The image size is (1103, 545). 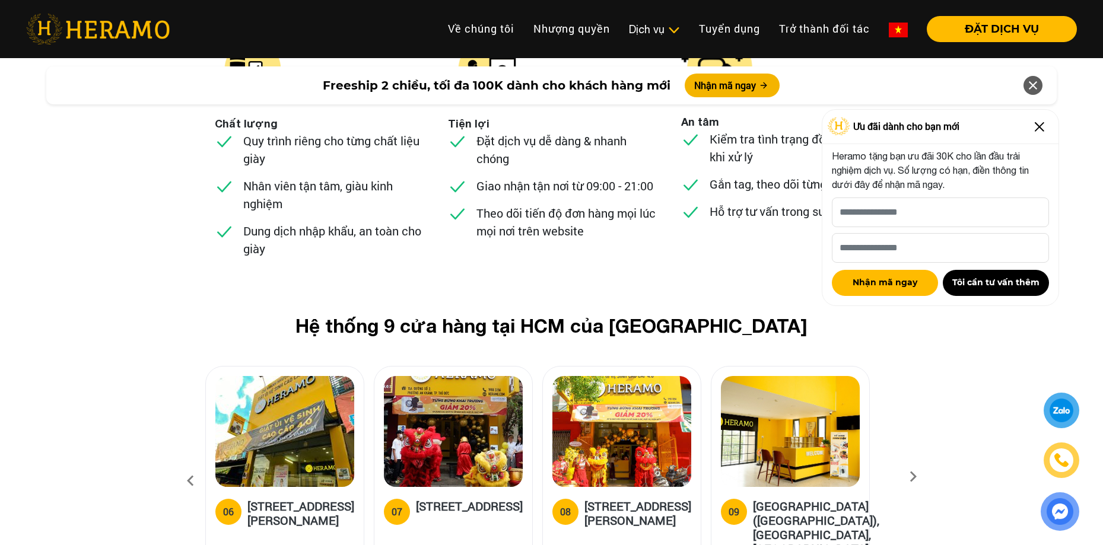 What do you see at coordinates (566, 149) in the screenshot?
I see `p: Đặt dịch vụ dễ dàng & nhanh chóng` at bounding box center [566, 149].